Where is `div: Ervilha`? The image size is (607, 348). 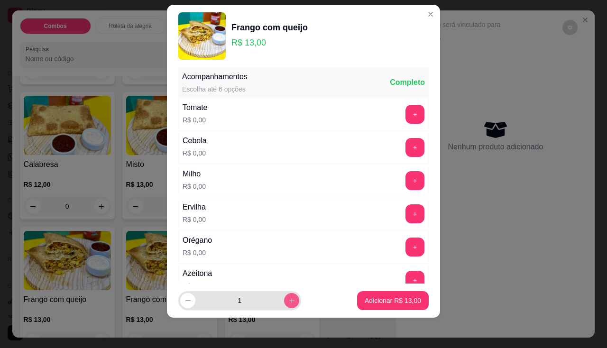 div: Ervilha is located at coordinates (194, 207).